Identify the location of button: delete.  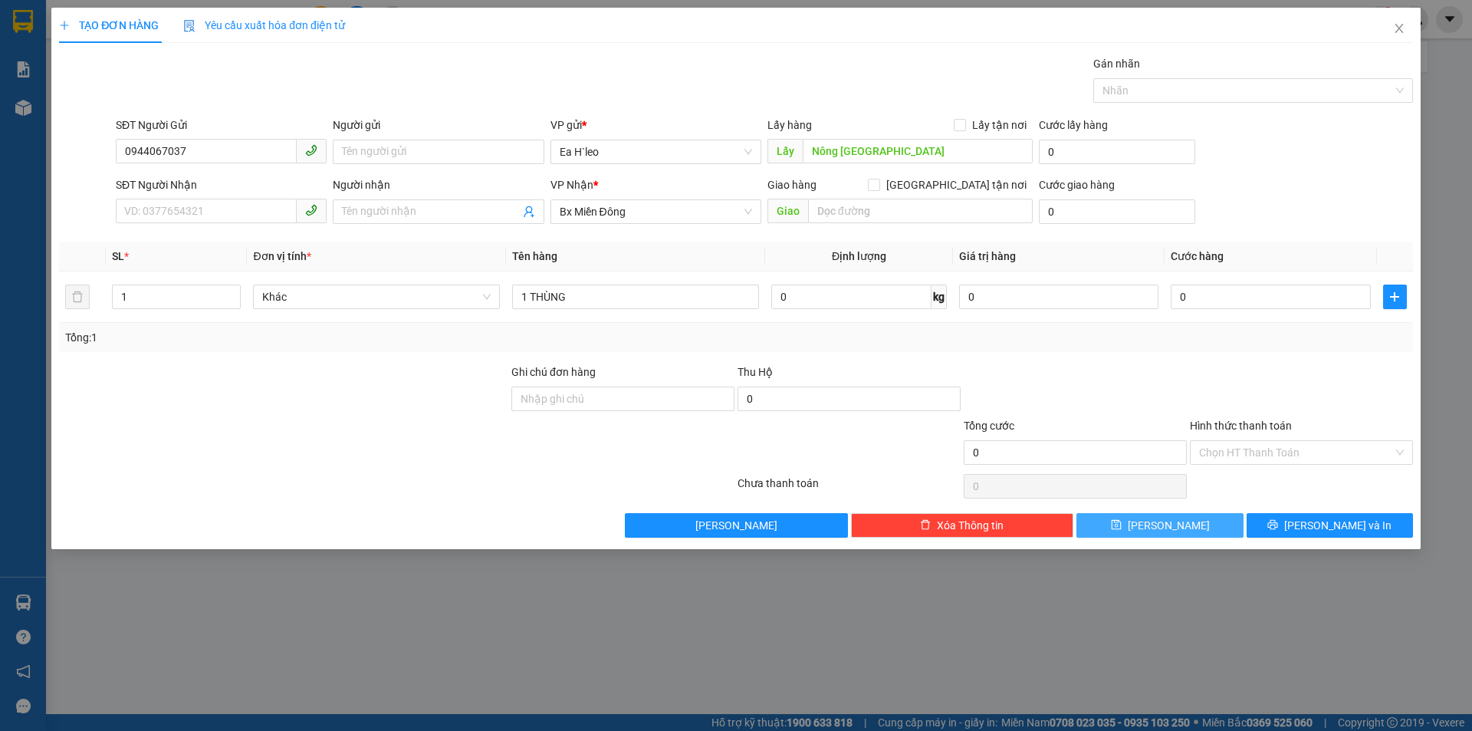
(77, 297).